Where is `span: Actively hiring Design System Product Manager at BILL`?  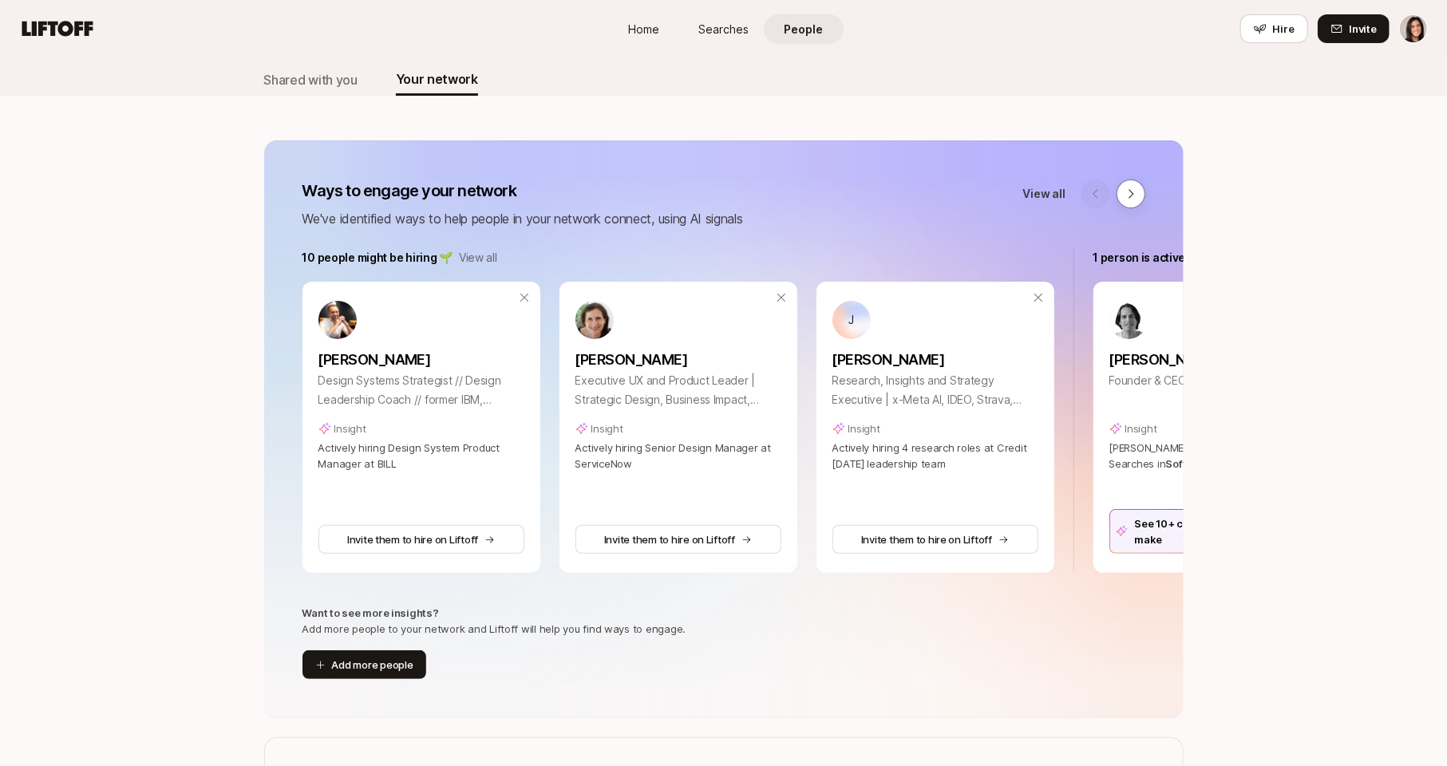
span: Actively hiring Design System Product Manager at BILL is located at coordinates (409, 456).